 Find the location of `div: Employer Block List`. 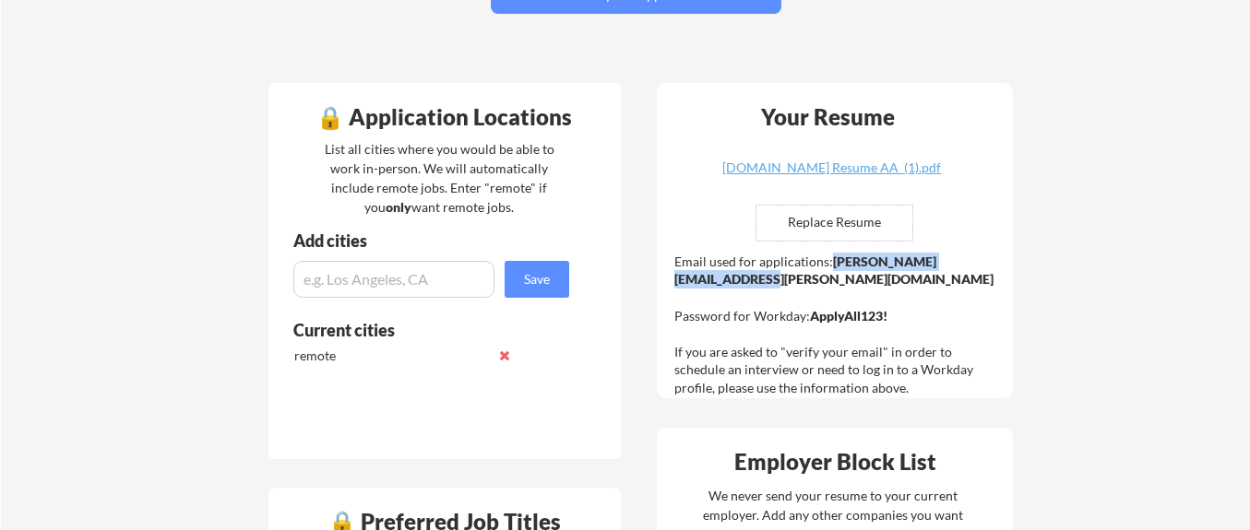

div: Employer Block List is located at coordinates (836, 462).